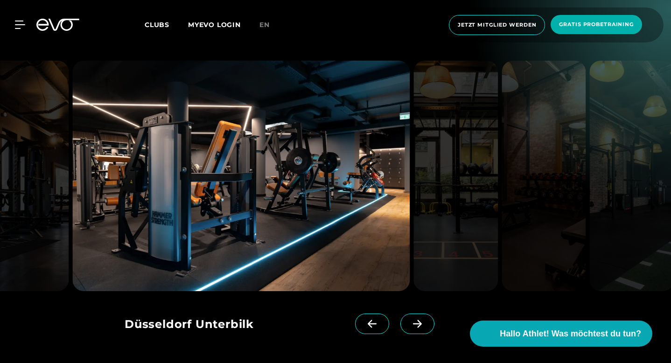 Image resolution: width=671 pixels, height=363 pixels. Describe the element at coordinates (214, 25) in the screenshot. I see `a: MYEVO LOGIN` at that location.